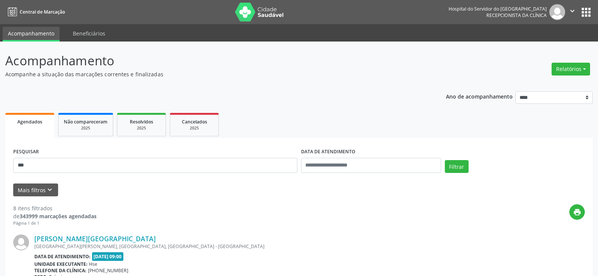 This screenshot has height=276, width=598. I want to click on i: print, so click(578, 212).